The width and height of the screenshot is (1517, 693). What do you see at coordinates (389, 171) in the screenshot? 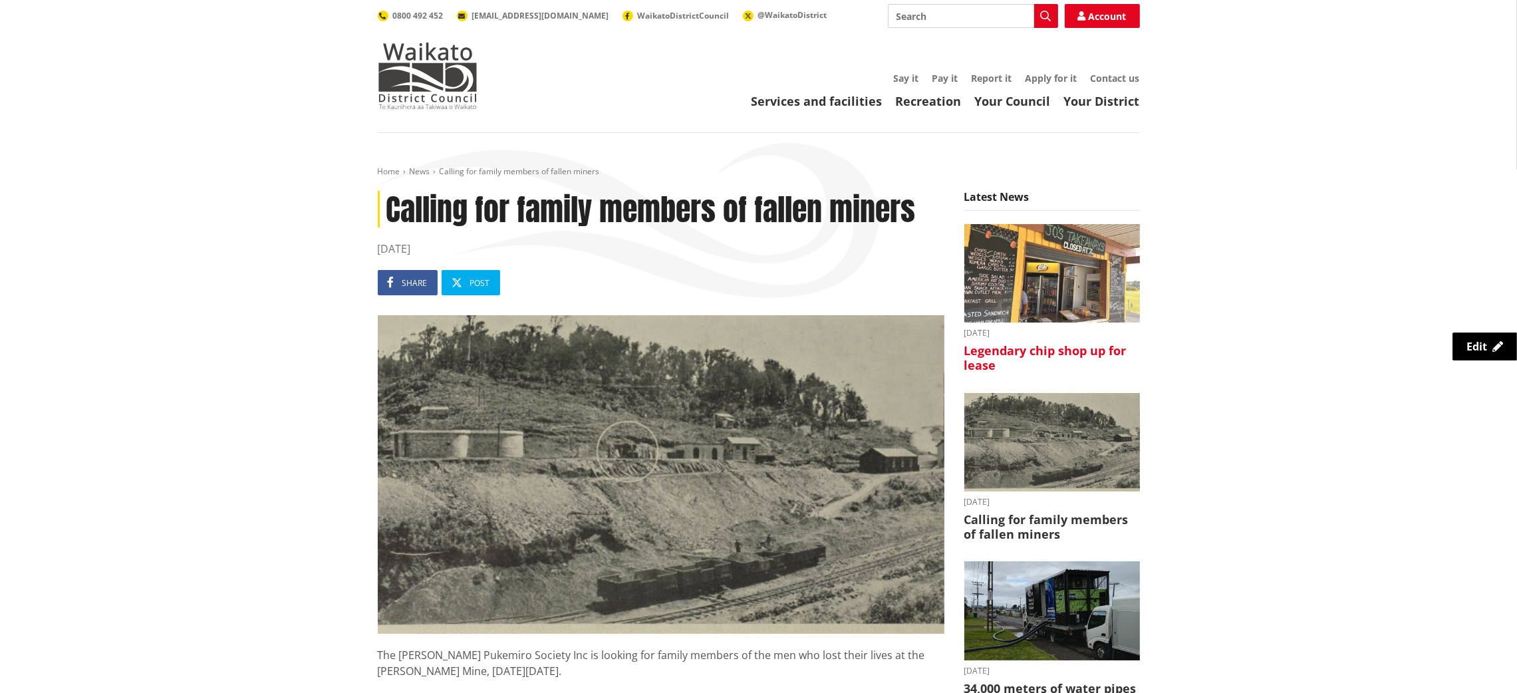
I see `a: Home` at bounding box center [389, 171].